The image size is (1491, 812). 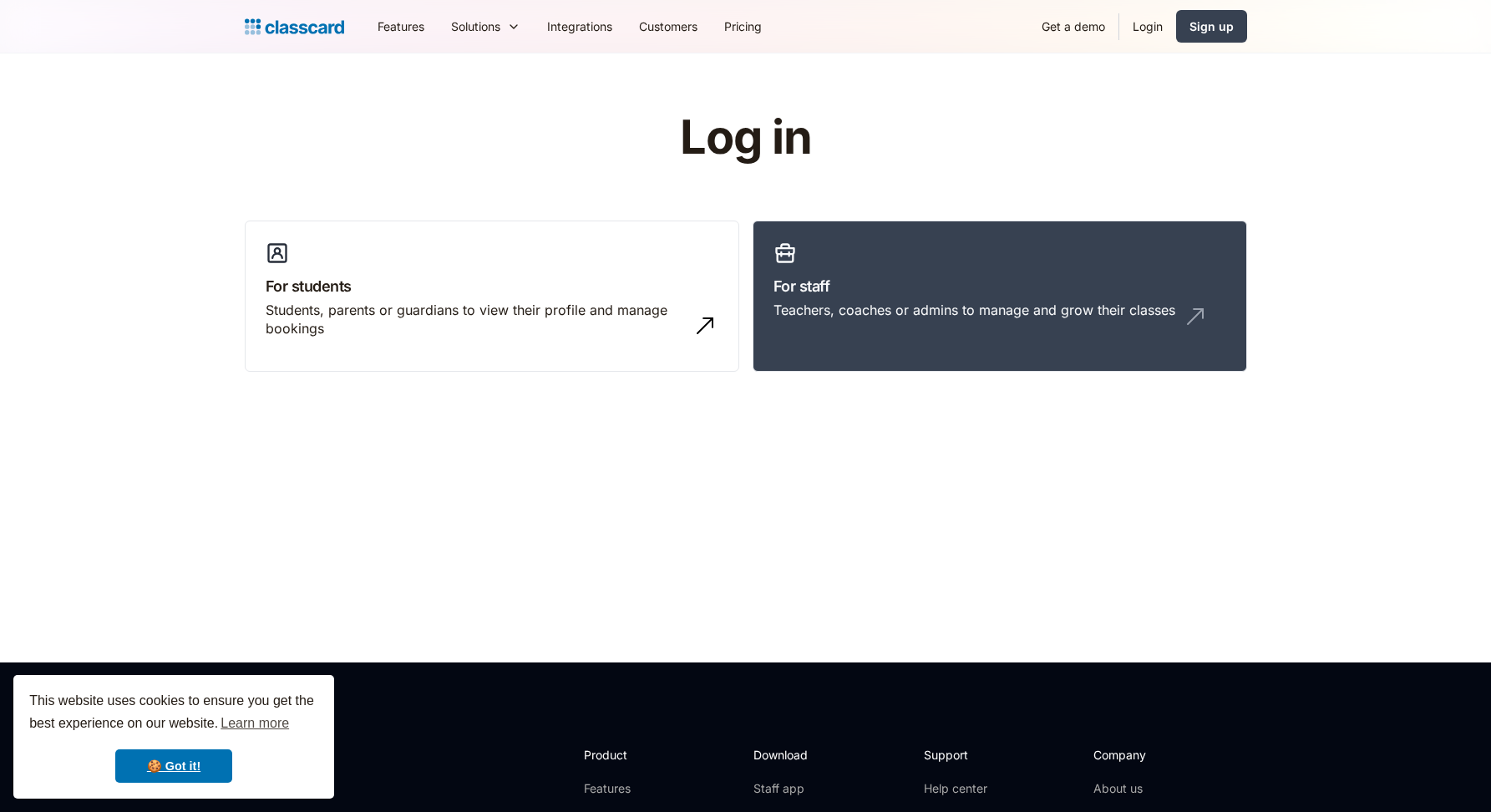 I want to click on div: Students, parents or guardians to view their profile and manage bookings, so click(x=475, y=320).